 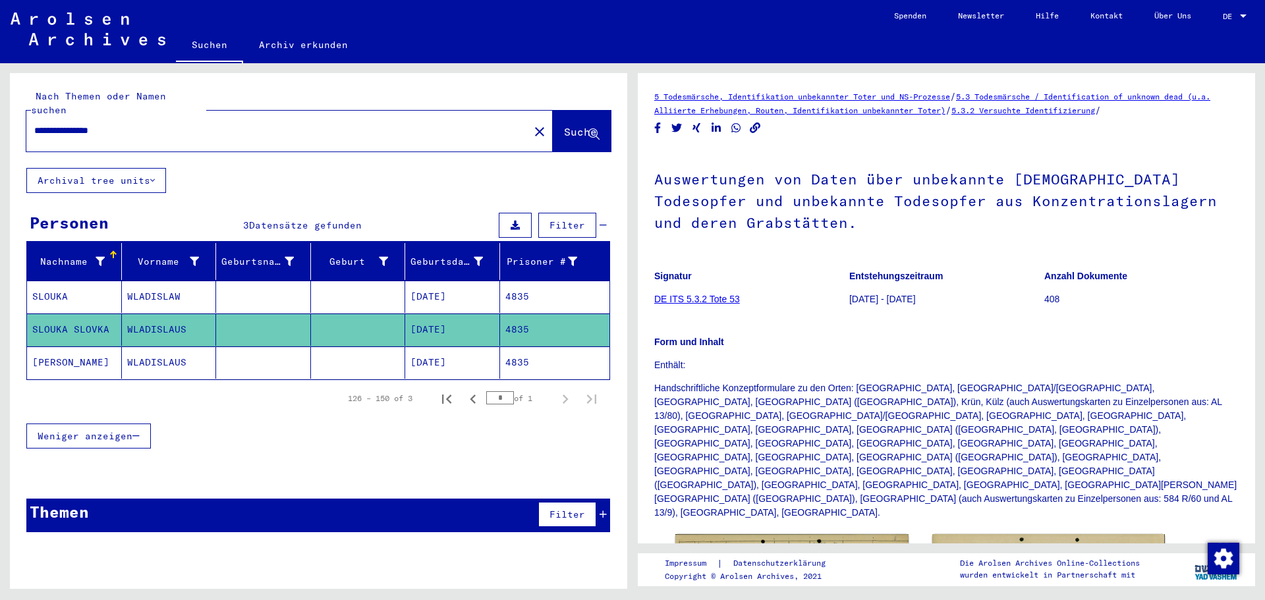 I want to click on a: 5.3.2 Versuchte Identifizierung, so click(x=1023, y=110).